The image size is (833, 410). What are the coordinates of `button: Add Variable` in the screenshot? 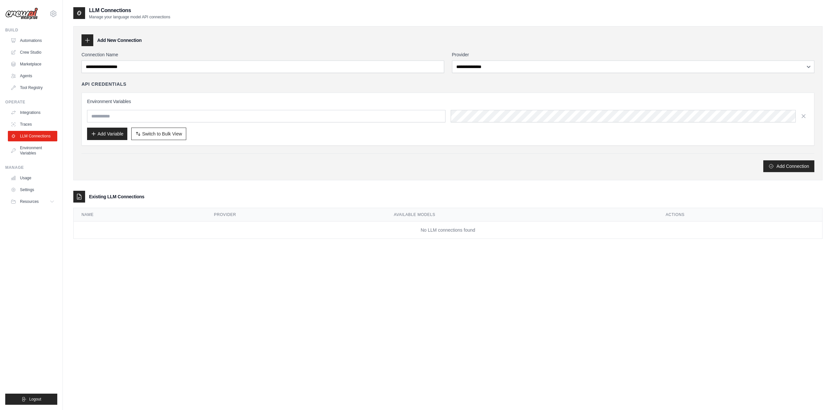 It's located at (107, 134).